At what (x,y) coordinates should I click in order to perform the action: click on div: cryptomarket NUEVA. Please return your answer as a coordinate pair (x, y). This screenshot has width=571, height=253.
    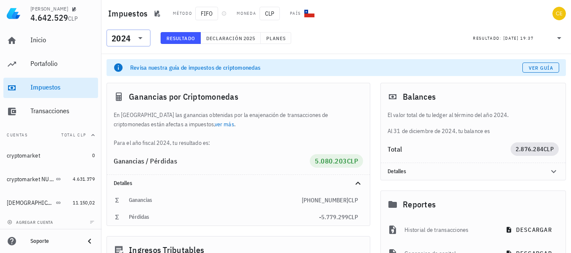
    Looking at the image, I should click on (30, 179).